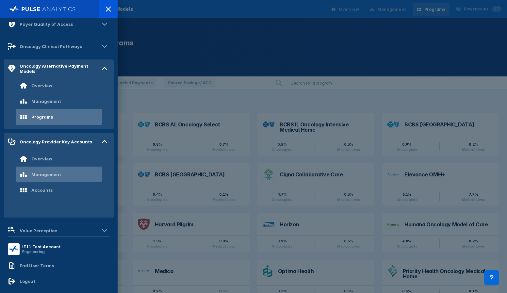  Describe the element at coordinates (56, 142) in the screenshot. I see `div: Oncology Provider Key Accounts` at that location.